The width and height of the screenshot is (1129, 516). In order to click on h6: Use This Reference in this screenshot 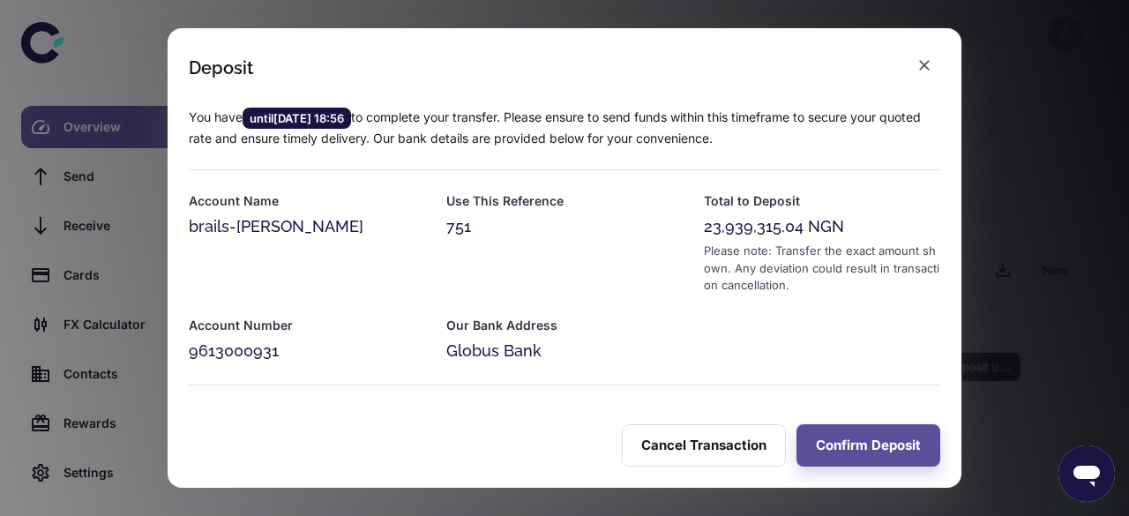, I will do `click(565, 201)`.